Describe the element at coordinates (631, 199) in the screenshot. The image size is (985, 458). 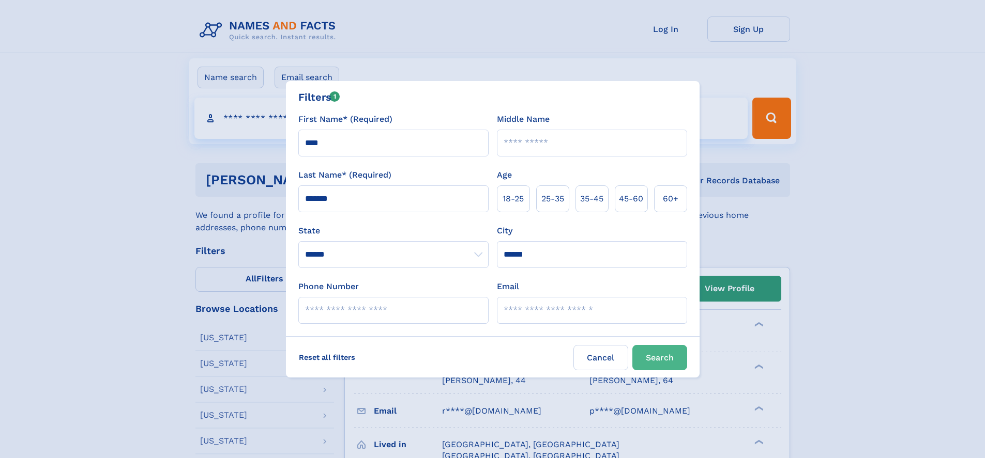
I see `span: 45‑60` at that location.